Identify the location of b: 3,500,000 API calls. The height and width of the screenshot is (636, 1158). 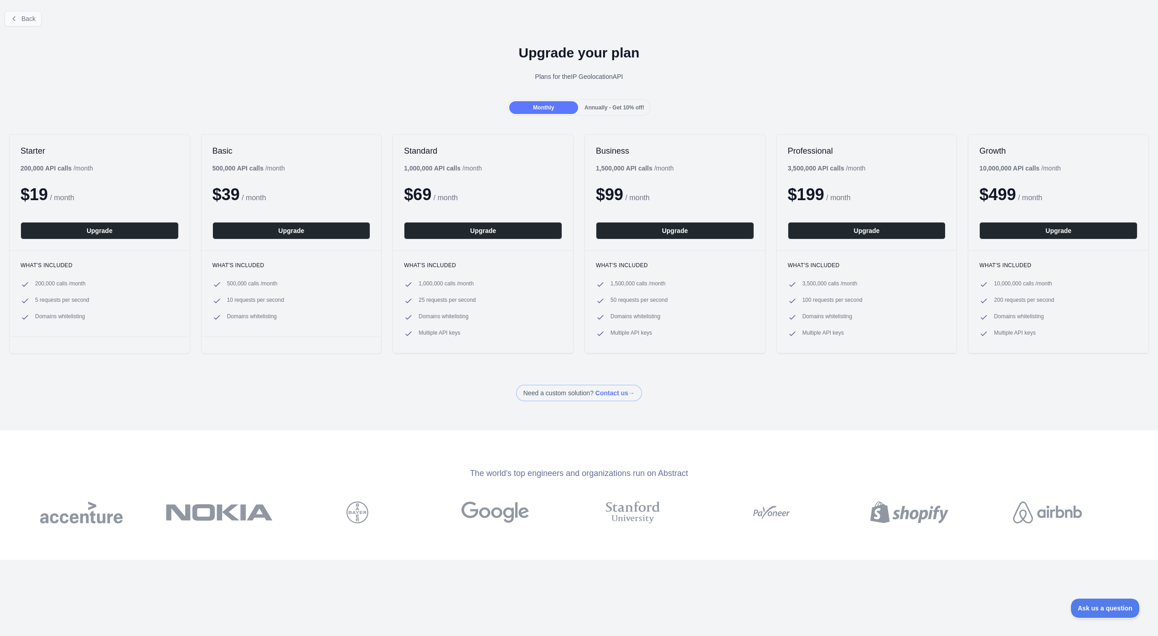
(816, 168).